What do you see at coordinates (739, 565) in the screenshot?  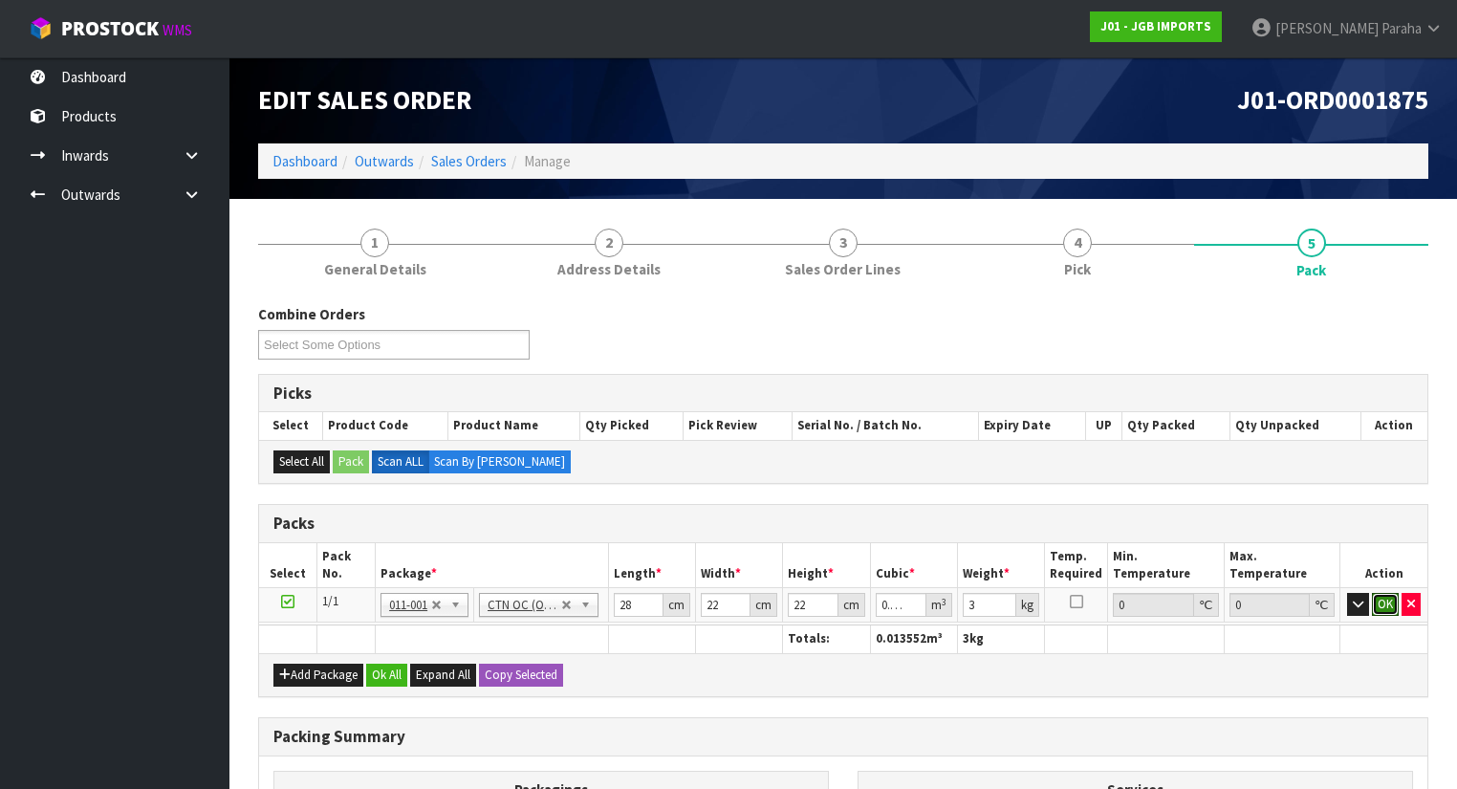 I see `th: Width` at bounding box center [739, 565].